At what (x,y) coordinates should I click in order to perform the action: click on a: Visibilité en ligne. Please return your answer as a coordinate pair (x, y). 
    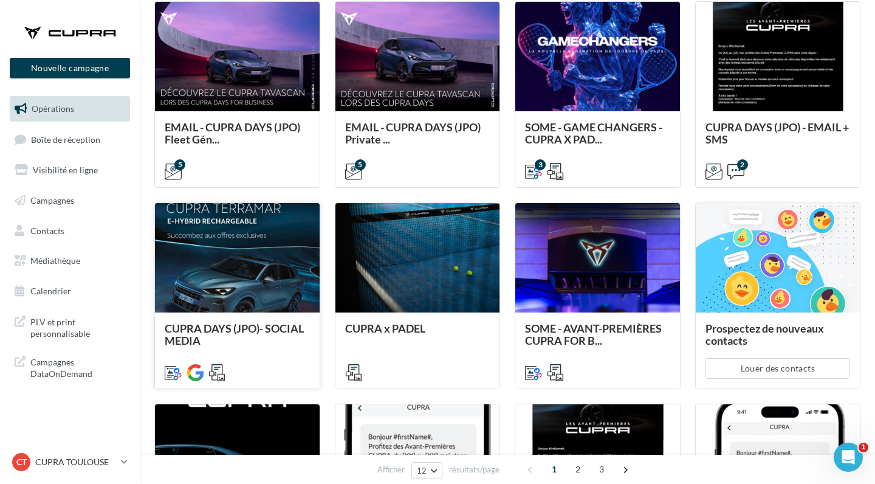
    Looking at the image, I should click on (70, 170).